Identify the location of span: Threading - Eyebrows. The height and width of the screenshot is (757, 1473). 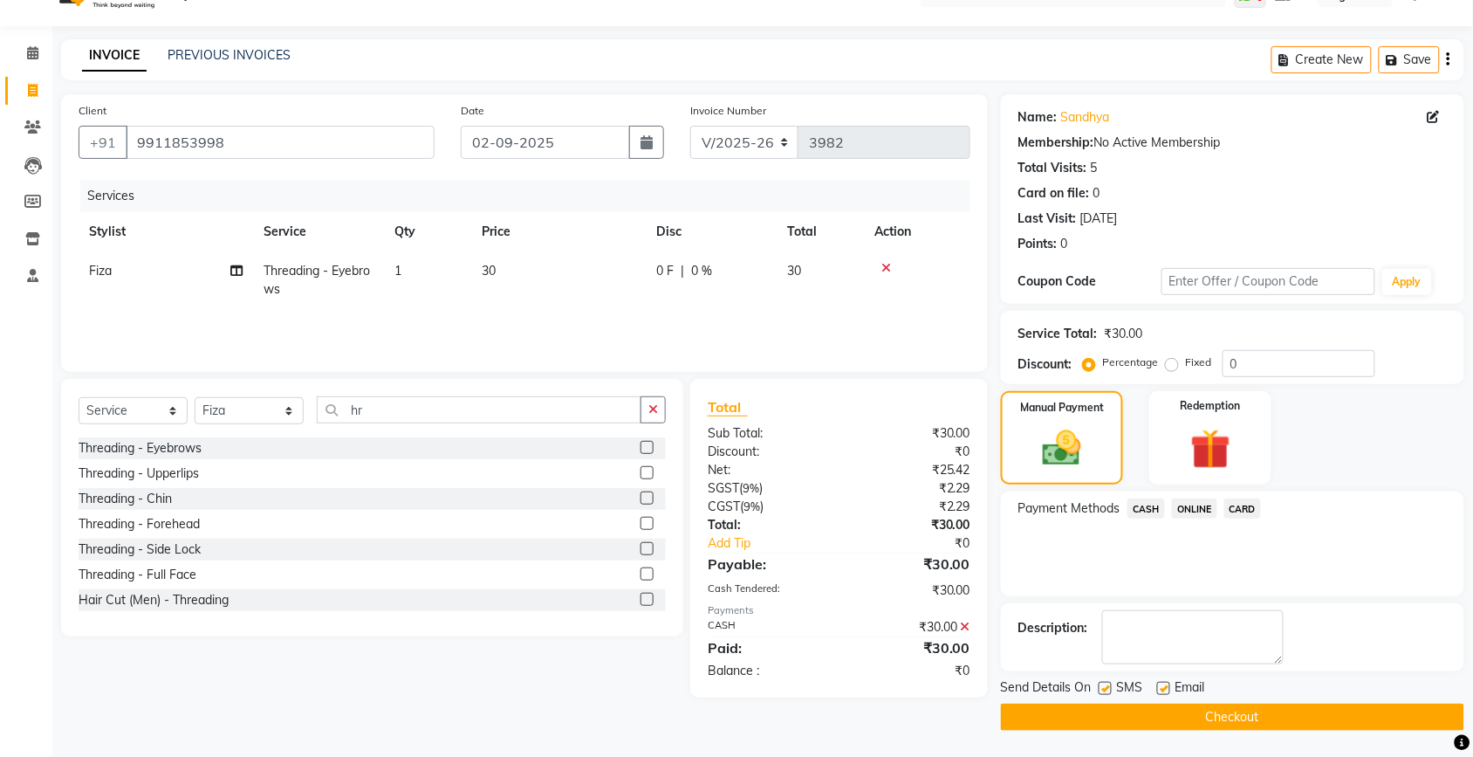
(317, 279).